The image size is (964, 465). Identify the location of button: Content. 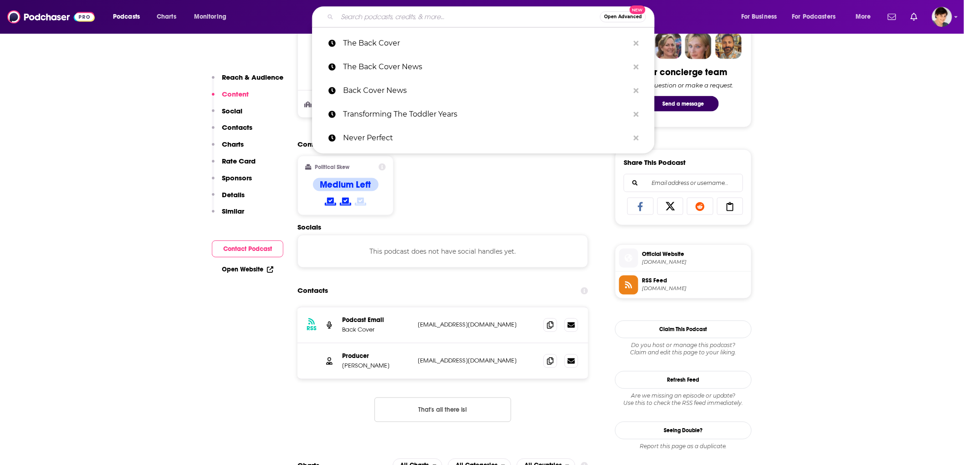
(230, 98).